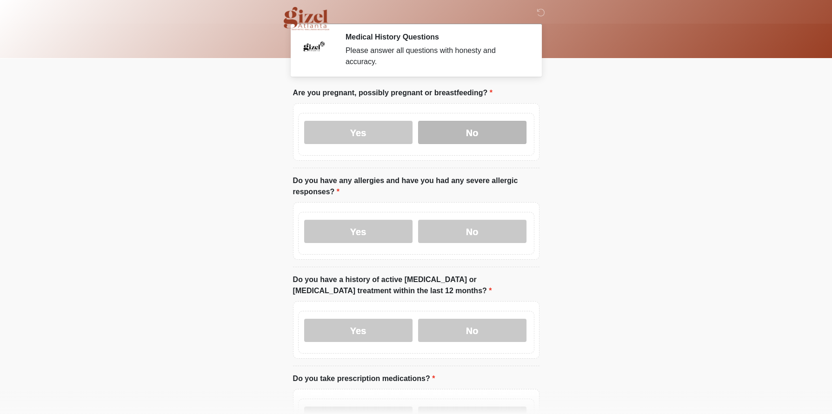  Describe the element at coordinates (416, 187) in the screenshot. I see `label: Do you have any allergies and have you had any severe allergic responses?` at that location.